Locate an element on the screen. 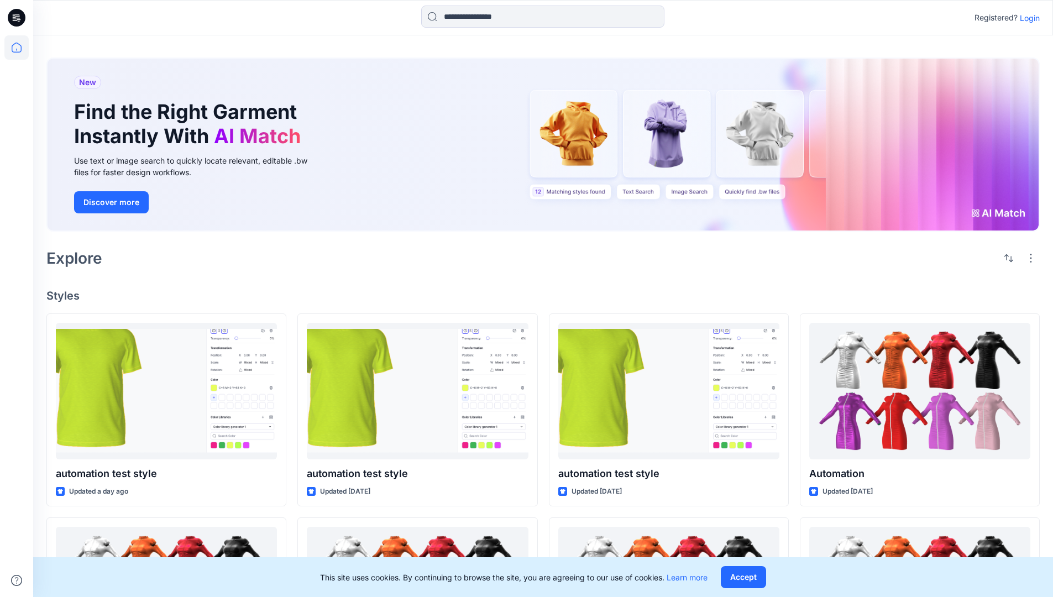  a: Automation is located at coordinates (920, 391).